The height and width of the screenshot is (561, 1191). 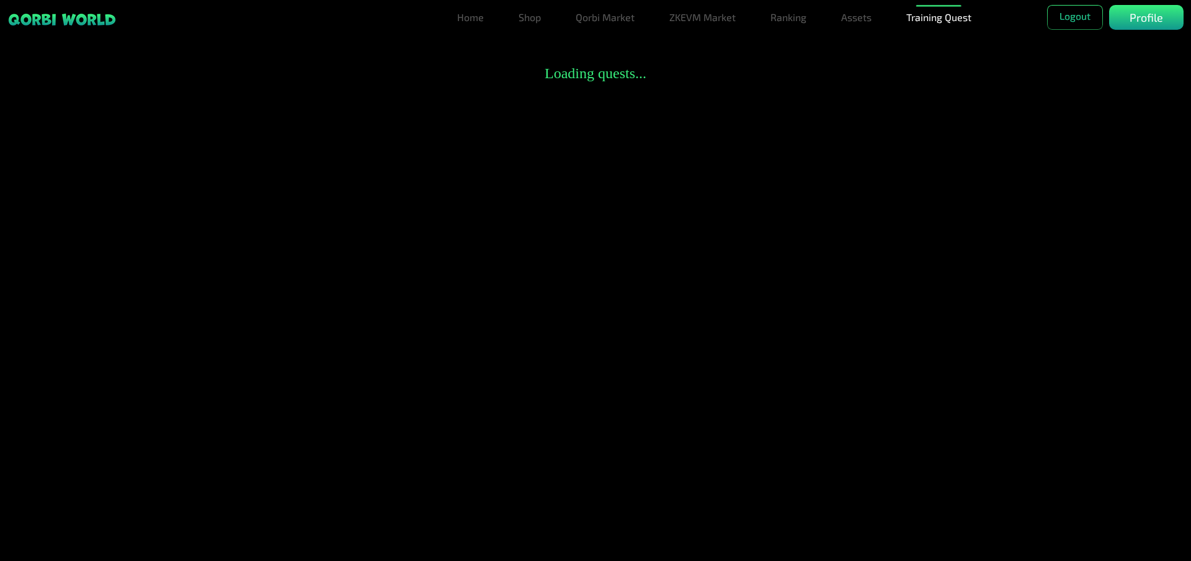 I want to click on a: Assets, so click(x=856, y=17).